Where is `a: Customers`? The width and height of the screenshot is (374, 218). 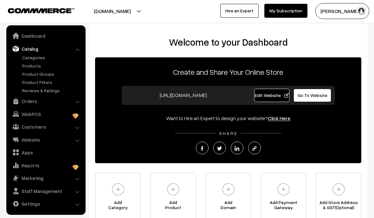
a: Customers is located at coordinates (46, 127).